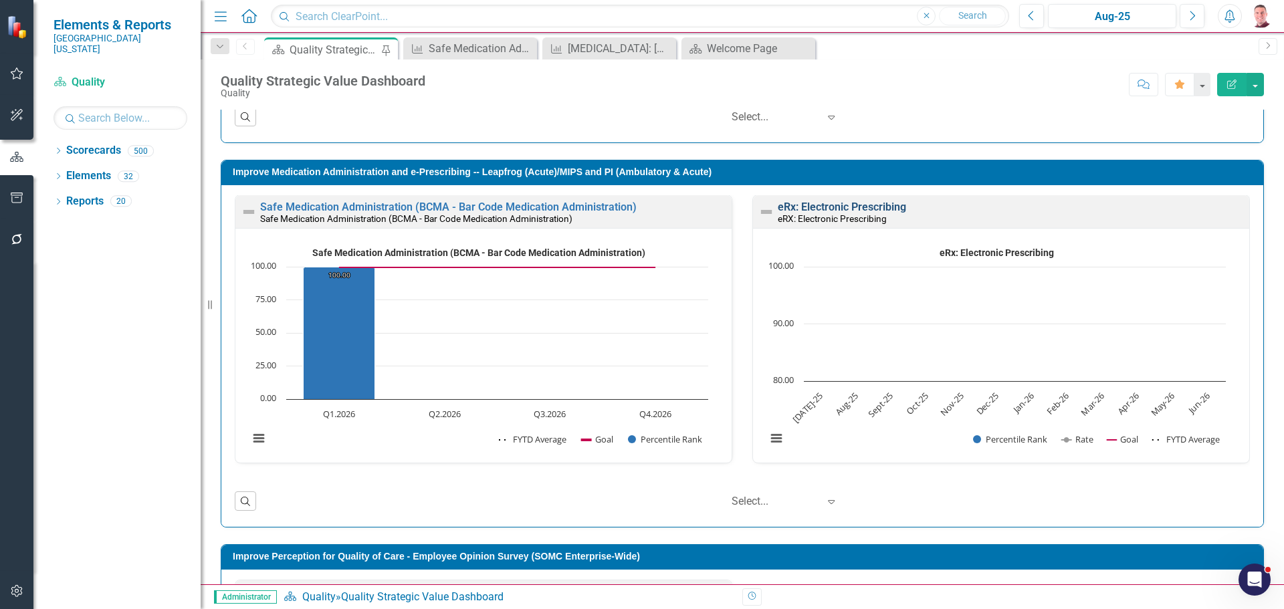 This screenshot has height=609, width=1284. What do you see at coordinates (265, 332) in the screenshot?
I see `text: 50.00` at bounding box center [265, 332].